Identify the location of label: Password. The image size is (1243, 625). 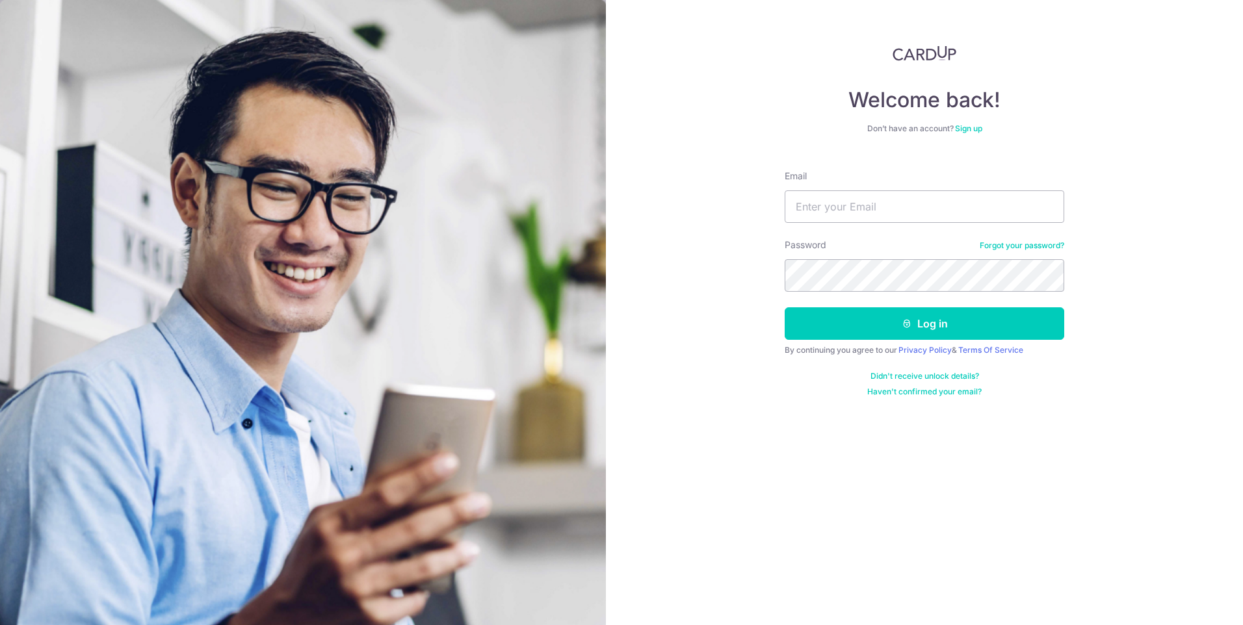
(805, 245).